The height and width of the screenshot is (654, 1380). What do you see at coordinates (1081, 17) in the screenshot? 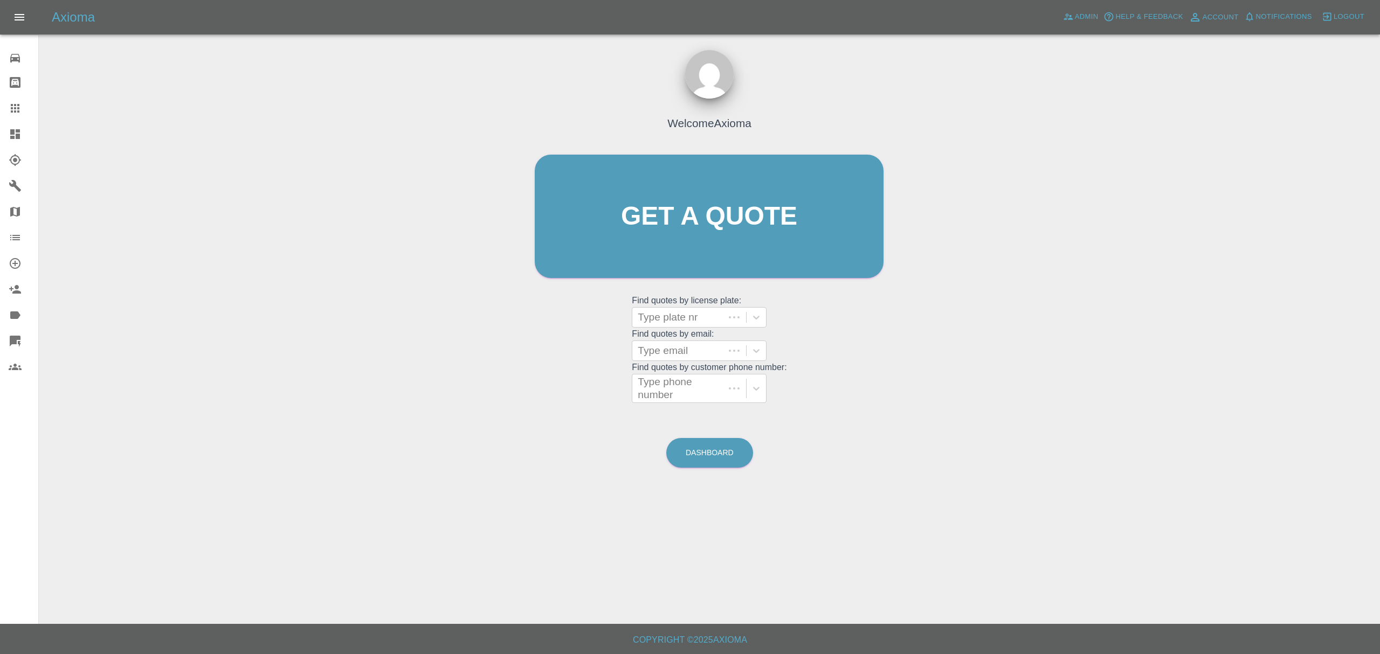
I see `a: Admin` at bounding box center [1081, 17].